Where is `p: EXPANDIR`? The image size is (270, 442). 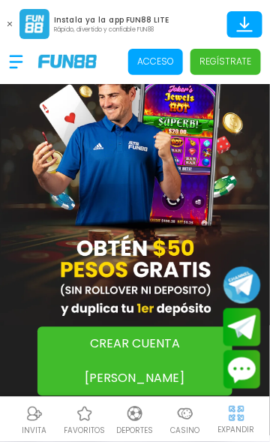
p: EXPANDIR is located at coordinates (236, 430).